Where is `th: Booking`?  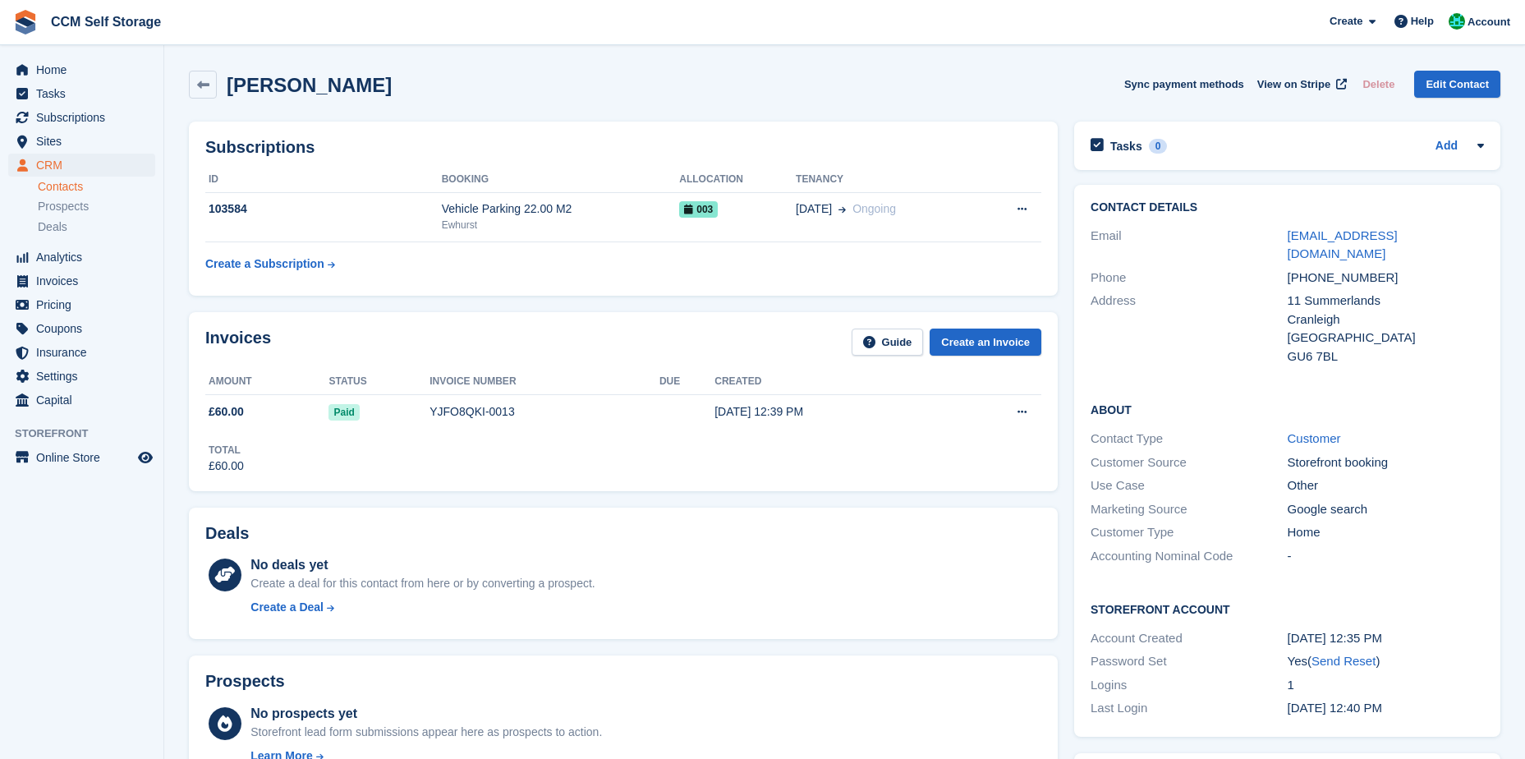 th: Booking is located at coordinates (561, 180).